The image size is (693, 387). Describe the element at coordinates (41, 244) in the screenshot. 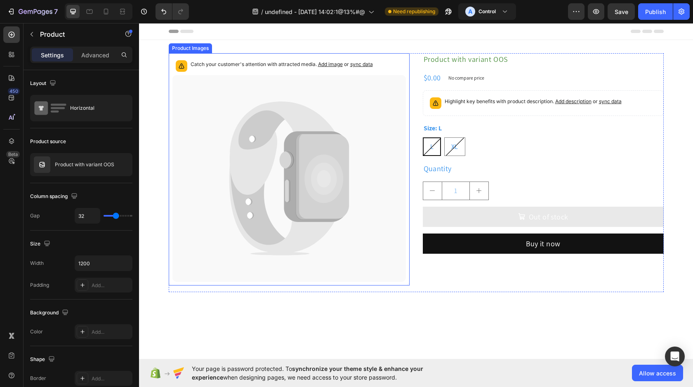

I see `div: Size` at that location.